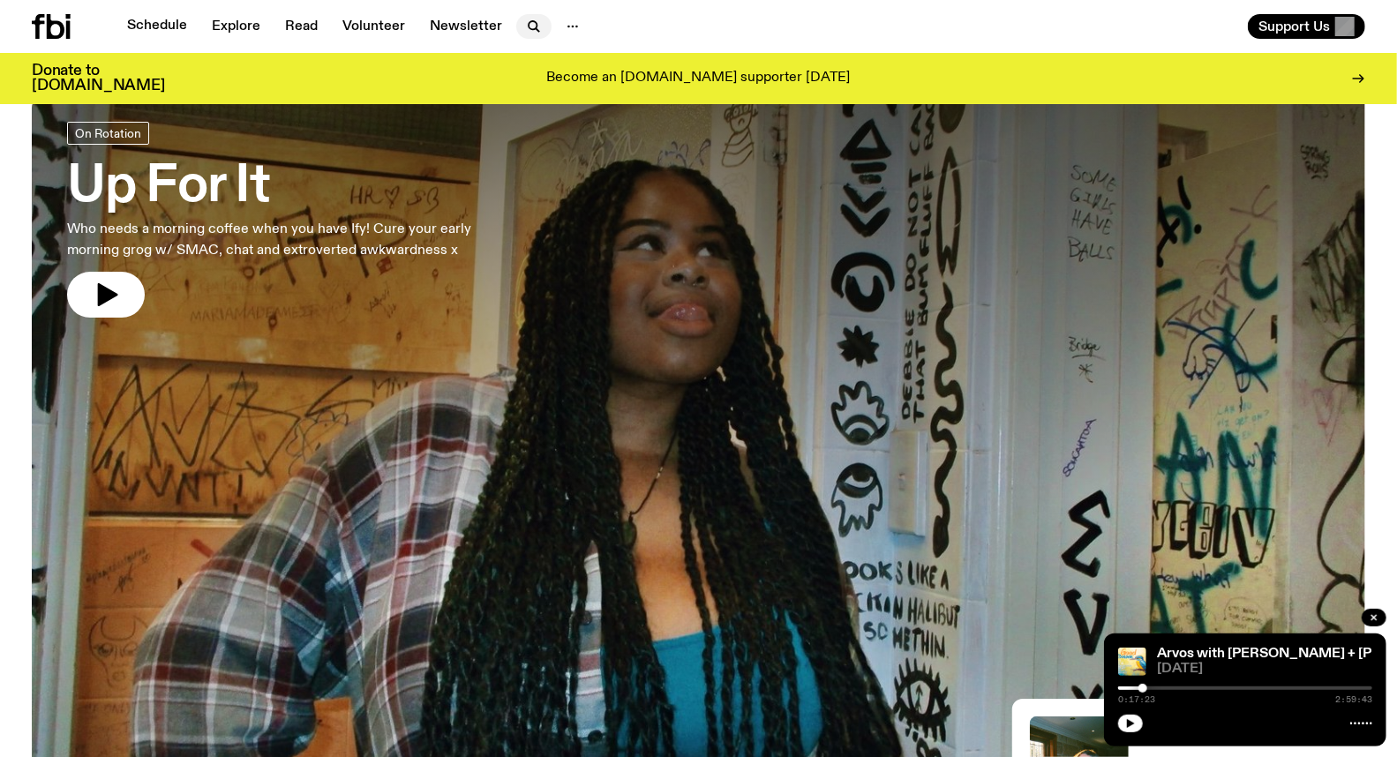 The width and height of the screenshot is (1397, 757). I want to click on span: 0:17:23, so click(1136, 700).